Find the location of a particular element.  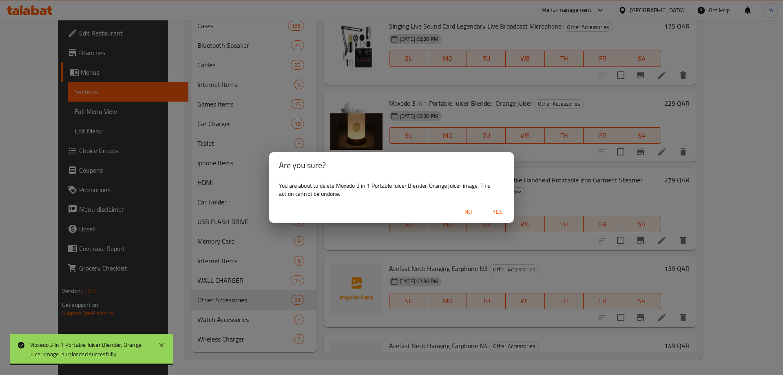

h2: Are you sure? is located at coordinates (392, 165).